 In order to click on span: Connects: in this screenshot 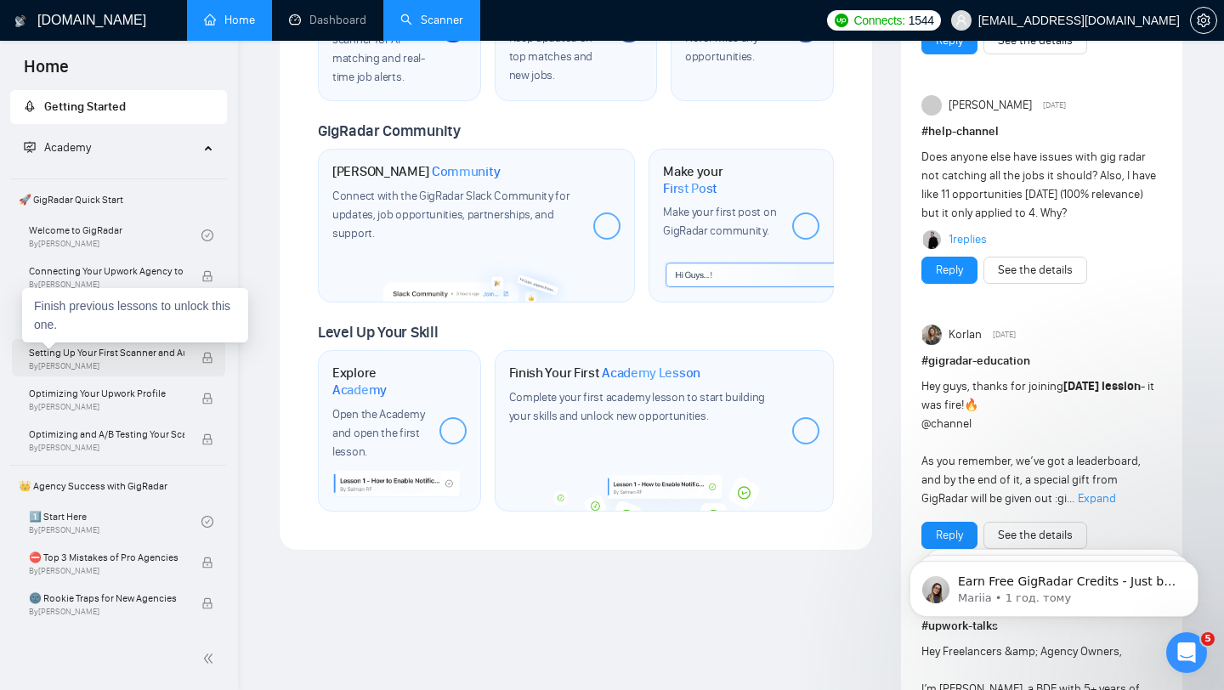, I will do `click(879, 20)`.